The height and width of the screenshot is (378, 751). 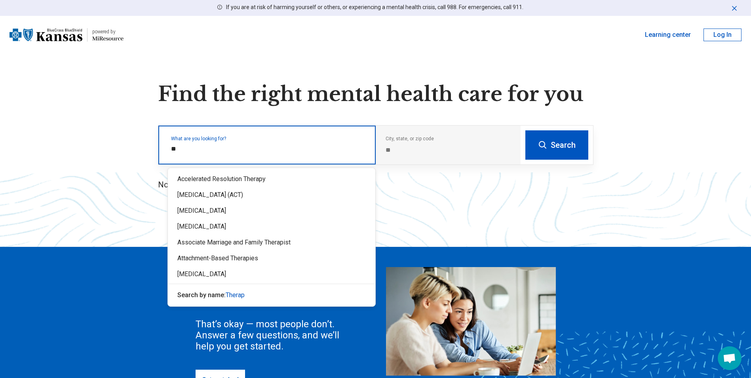 I want to click on a: Open chat, so click(x=730, y=358).